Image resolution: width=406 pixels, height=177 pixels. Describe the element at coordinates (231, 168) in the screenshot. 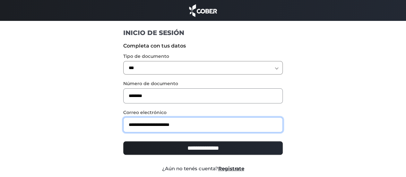

I see `a: Registrate` at that location.